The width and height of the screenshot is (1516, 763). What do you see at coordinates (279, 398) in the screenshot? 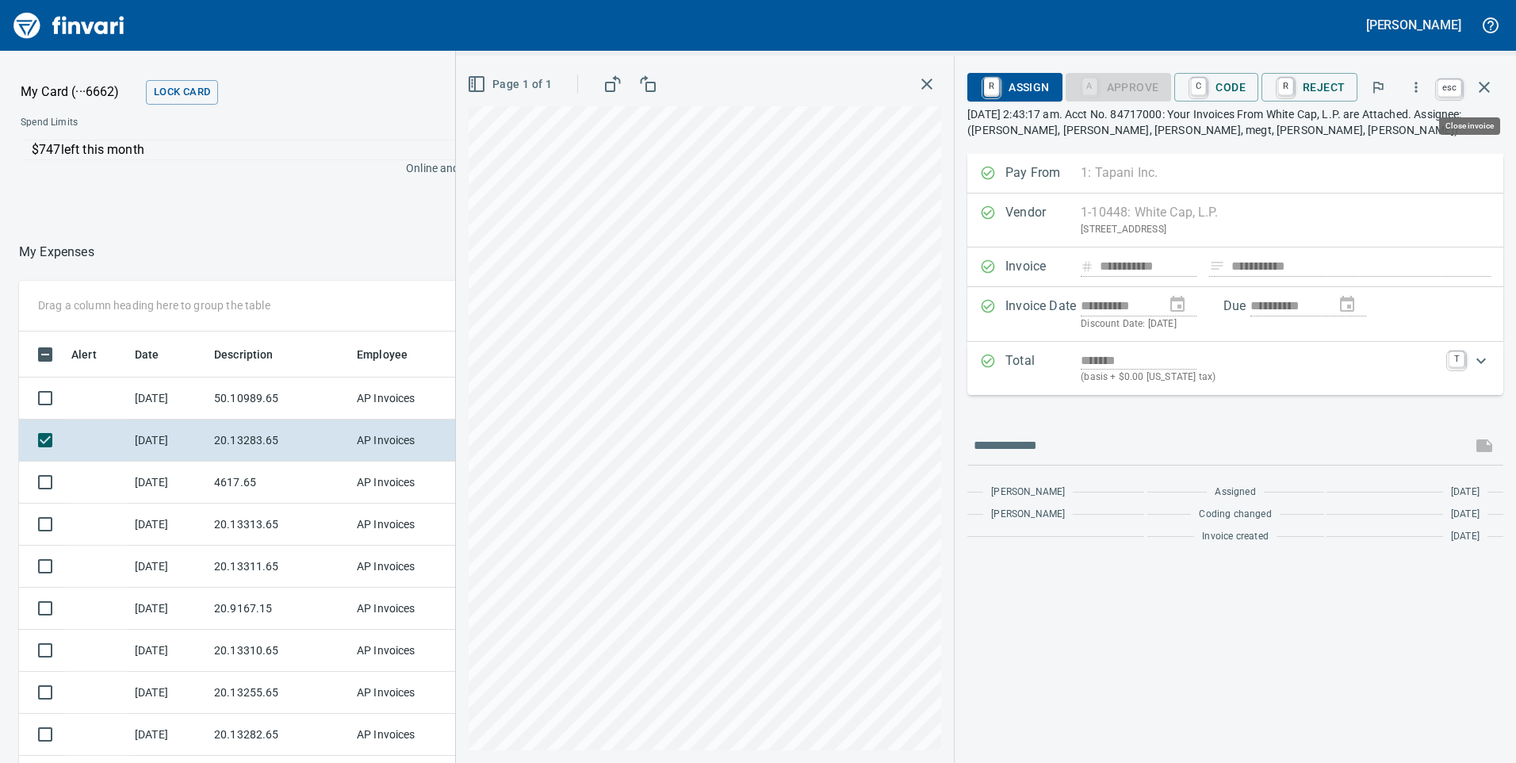
I see `td: 50.10989.65` at bounding box center [279, 398].